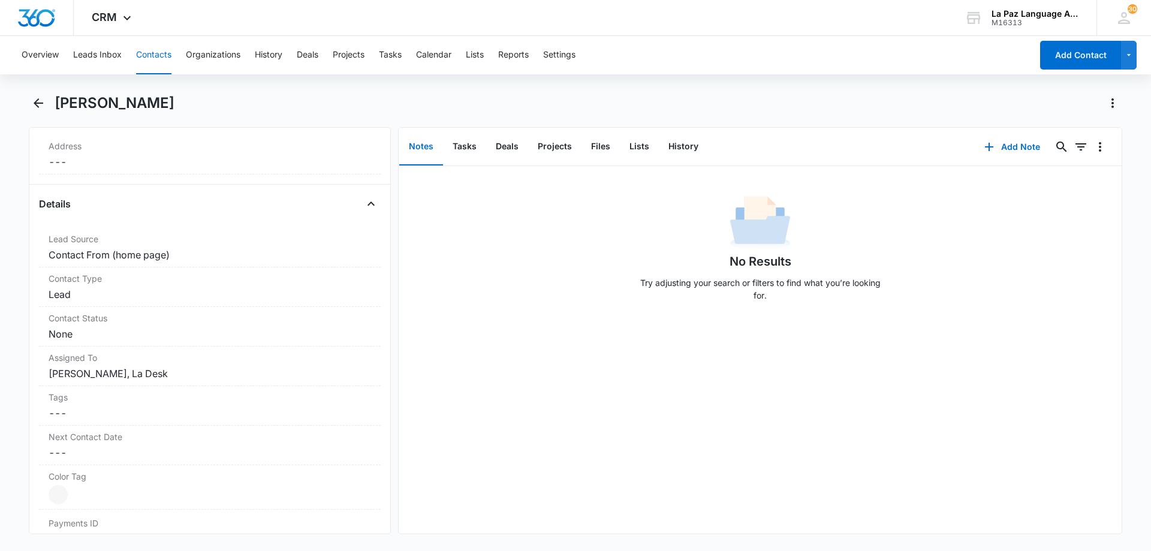  I want to click on dd: Contact From (home page), so click(210, 255).